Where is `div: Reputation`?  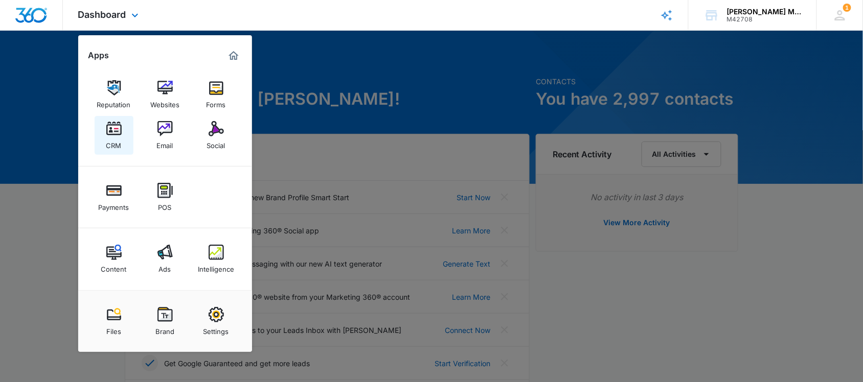
div: Reputation is located at coordinates (114, 102).